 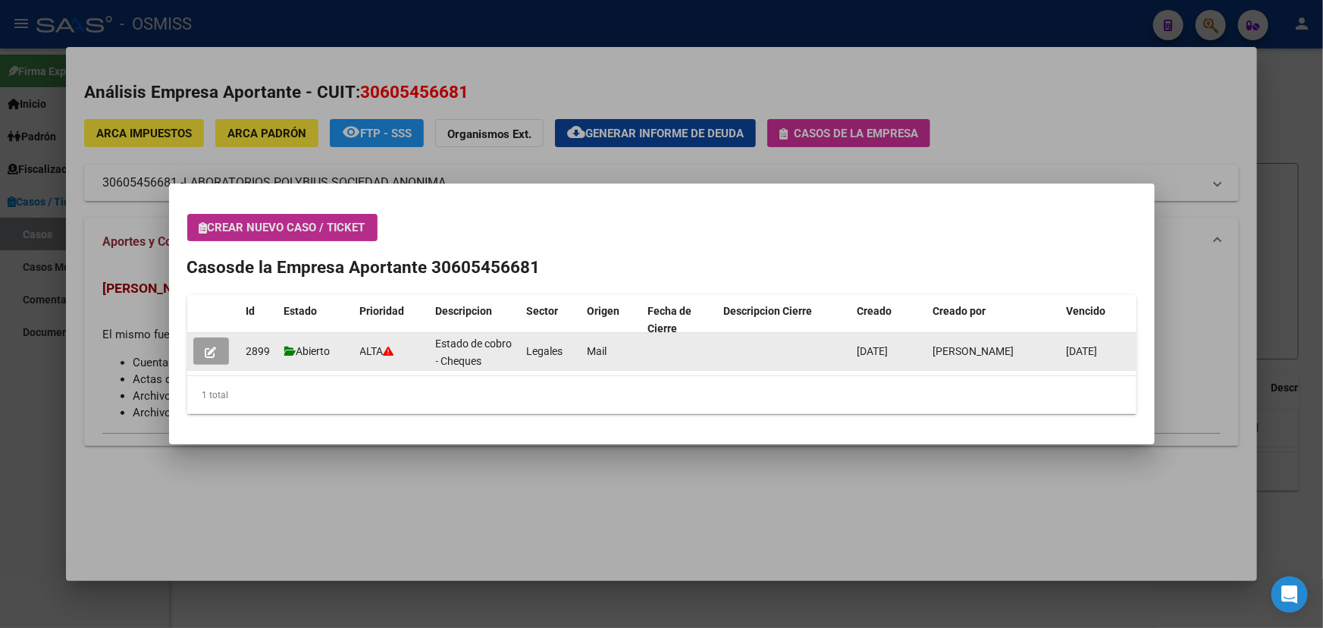 What do you see at coordinates (875, 311) in the screenshot?
I see `span: Creado` at bounding box center [875, 311].